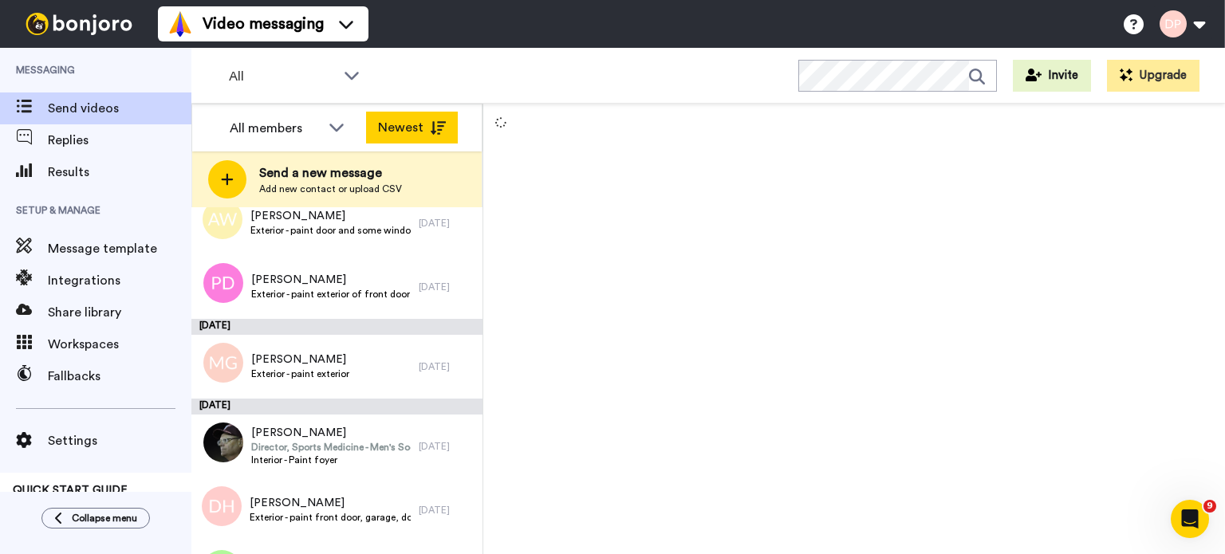  Describe the element at coordinates (1052, 76) in the screenshot. I see `button: Invite` at that location.